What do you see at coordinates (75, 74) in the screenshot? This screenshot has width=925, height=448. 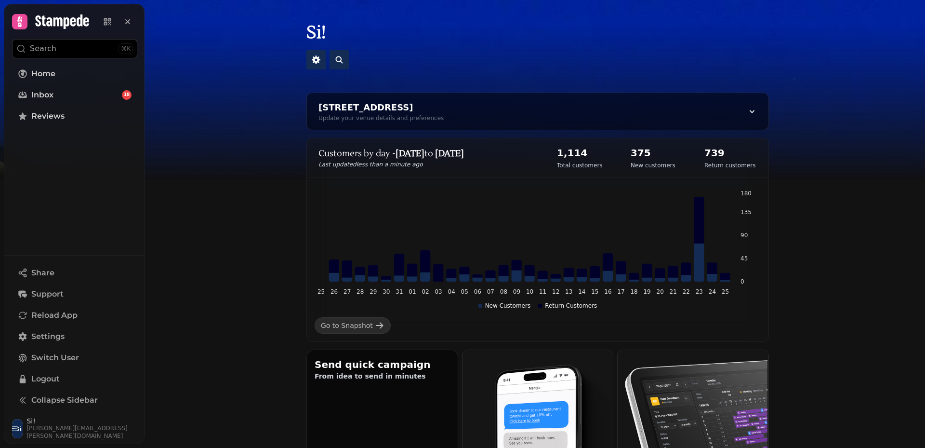 I see `a: Home` at bounding box center [75, 74].